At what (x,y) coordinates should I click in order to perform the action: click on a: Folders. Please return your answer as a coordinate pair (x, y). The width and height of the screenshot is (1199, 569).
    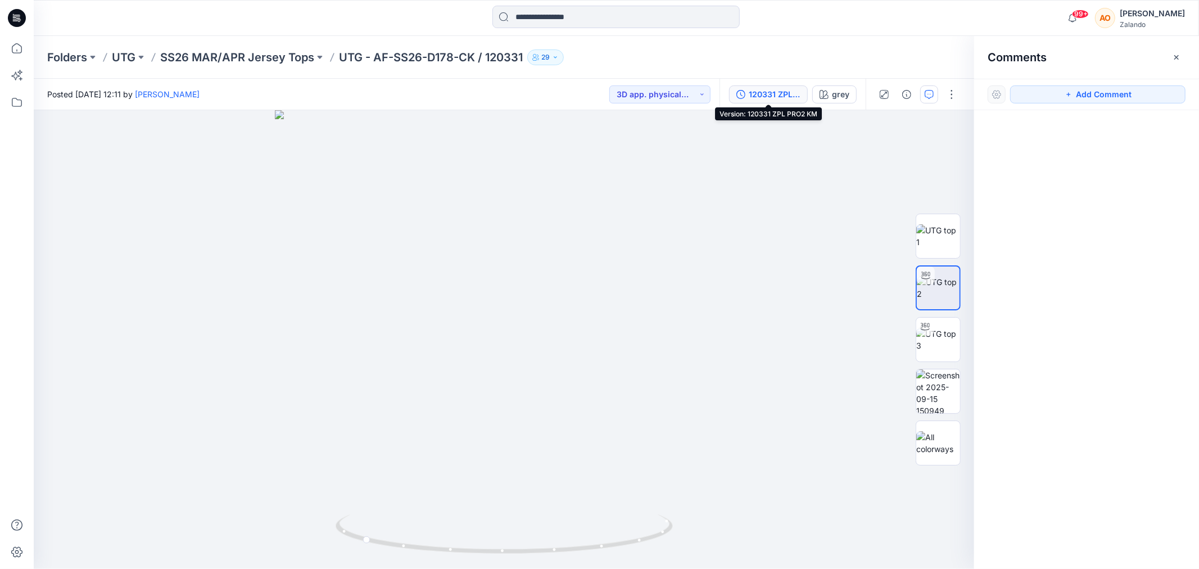
    Looking at the image, I should click on (67, 57).